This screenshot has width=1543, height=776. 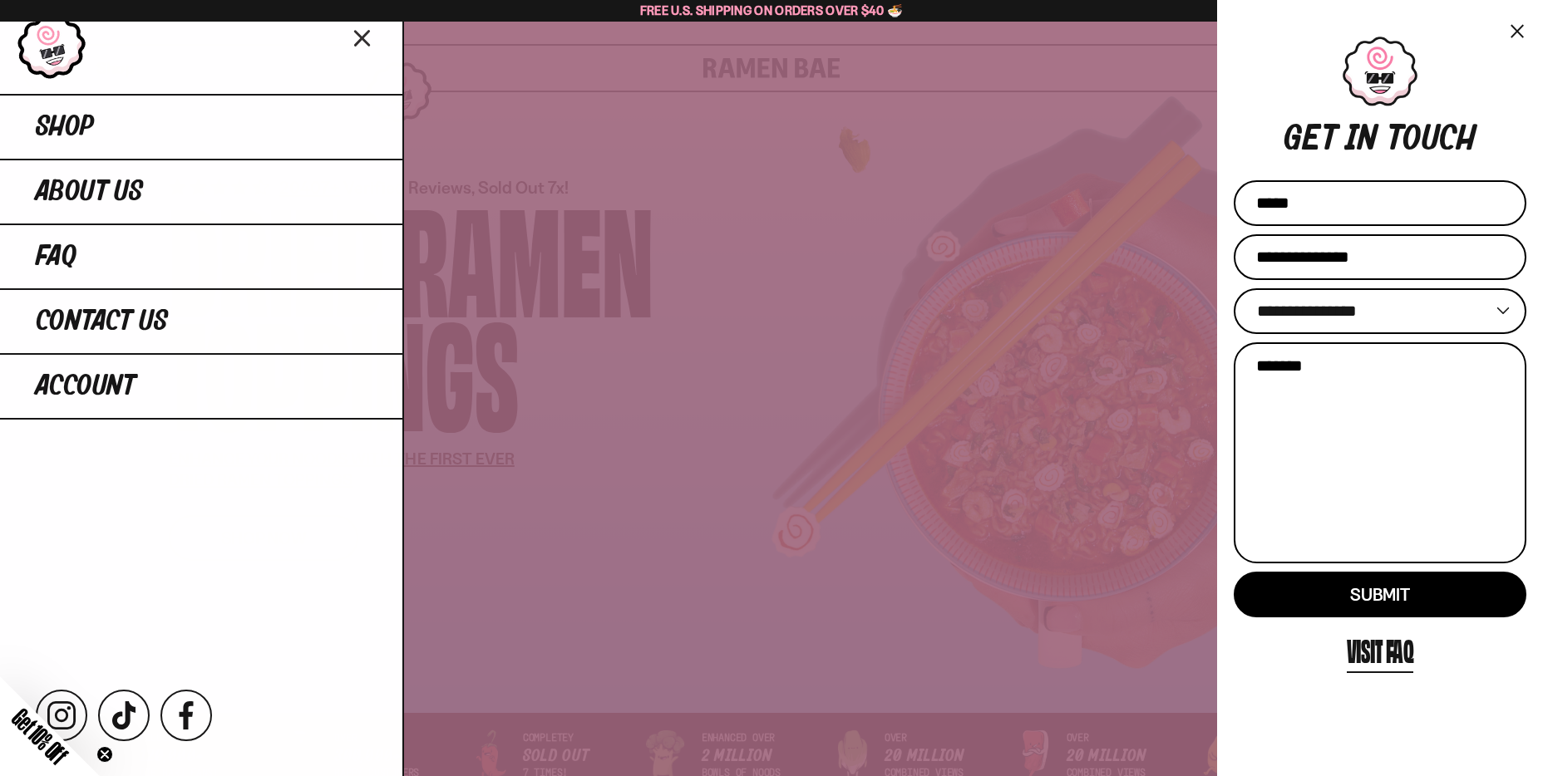 I want to click on span: Contact Us, so click(x=101, y=322).